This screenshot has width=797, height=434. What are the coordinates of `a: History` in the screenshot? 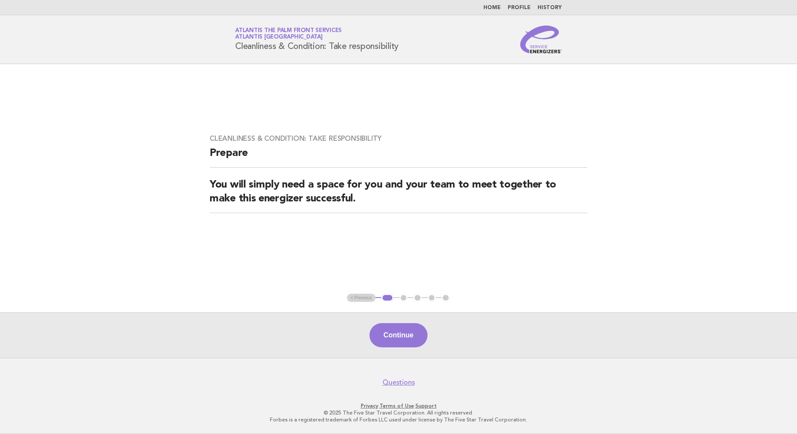 It's located at (550, 8).